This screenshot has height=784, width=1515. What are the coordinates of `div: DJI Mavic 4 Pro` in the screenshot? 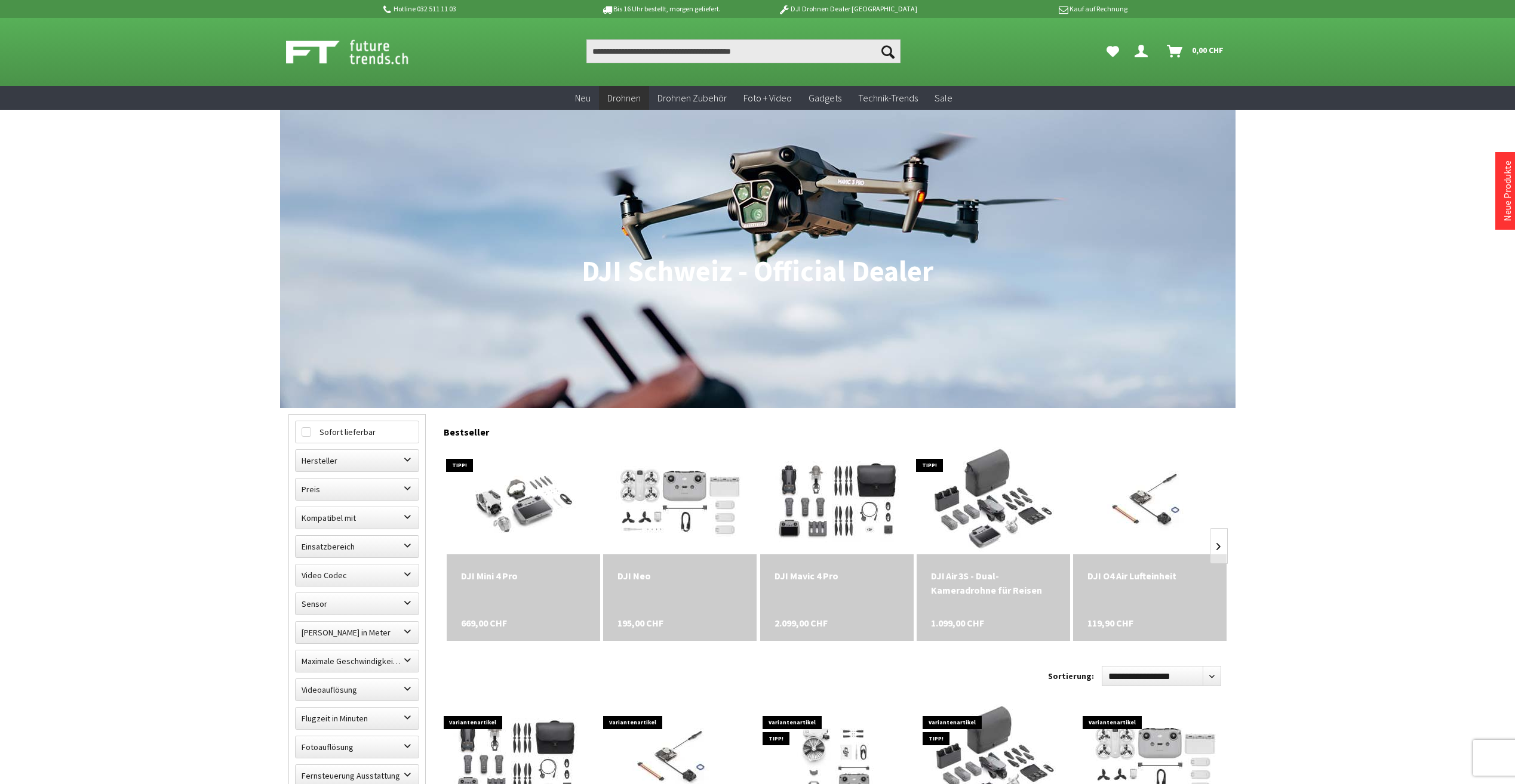 It's located at (836, 576).